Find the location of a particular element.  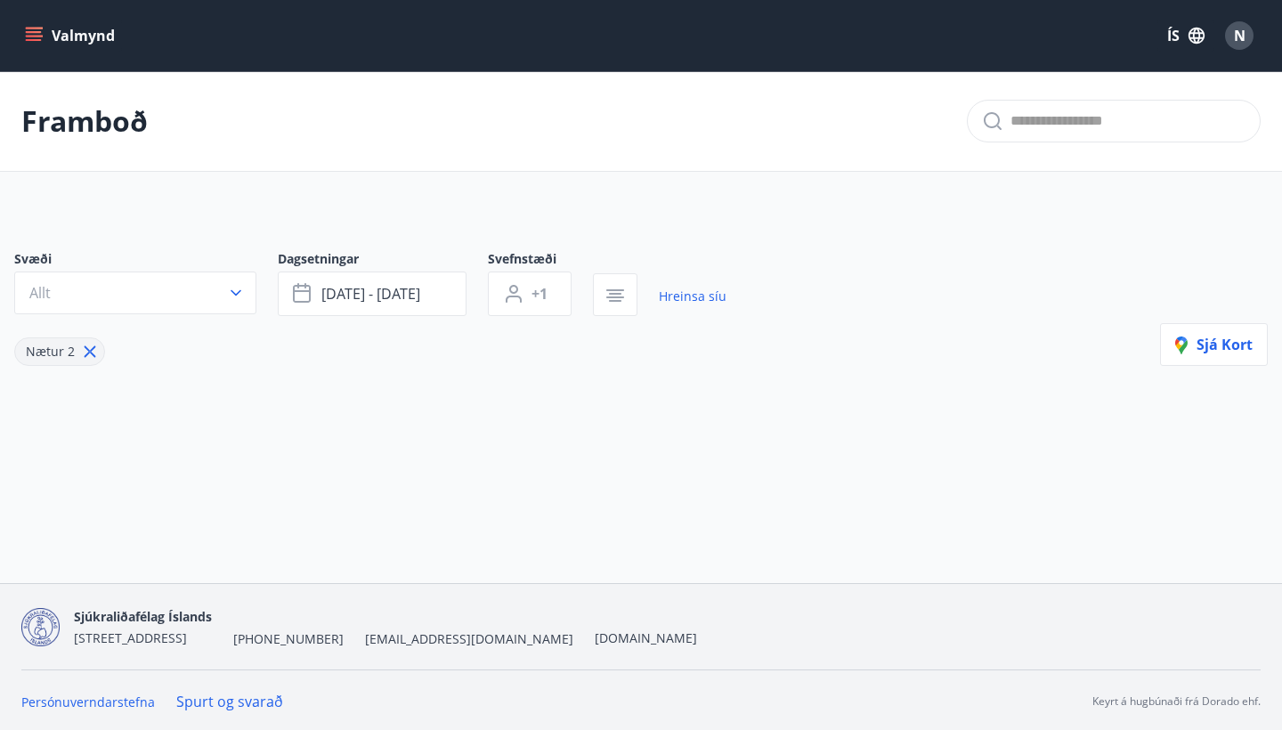

button: Sjá kort is located at coordinates (1213, 344).